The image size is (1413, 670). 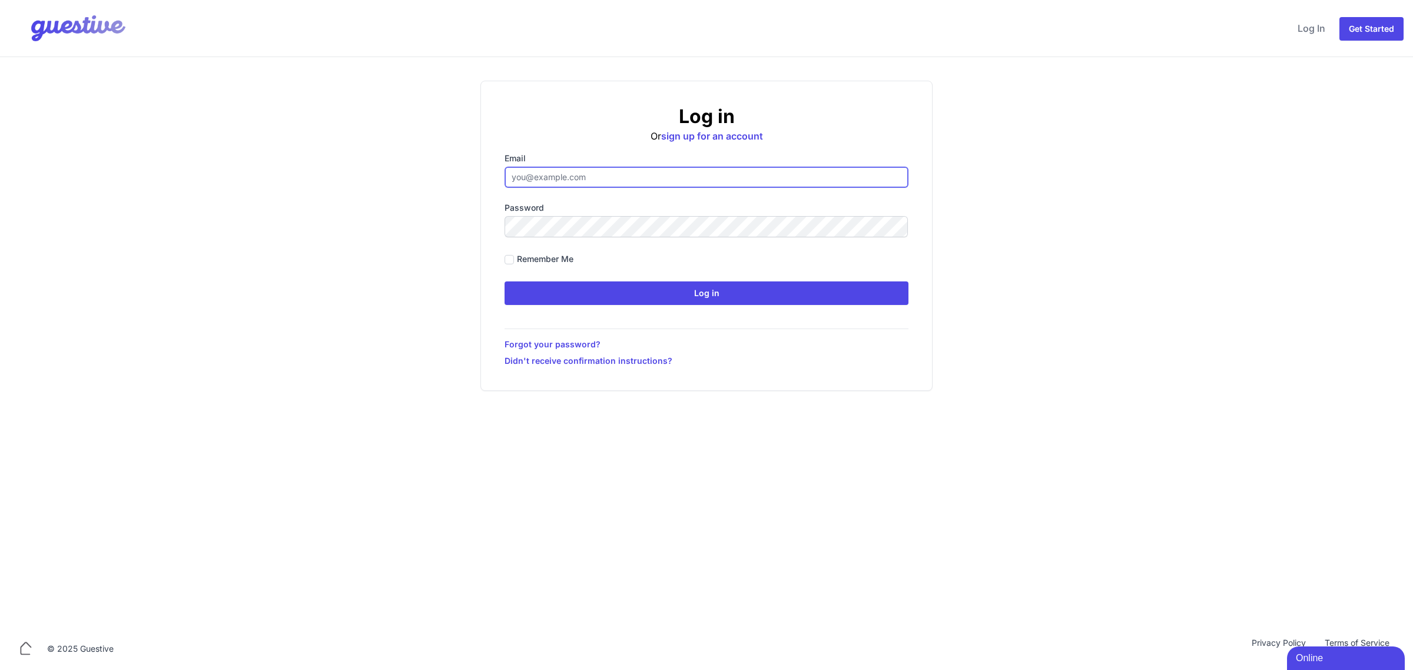 I want to click on div: © 2025 Guestive, so click(x=80, y=649).